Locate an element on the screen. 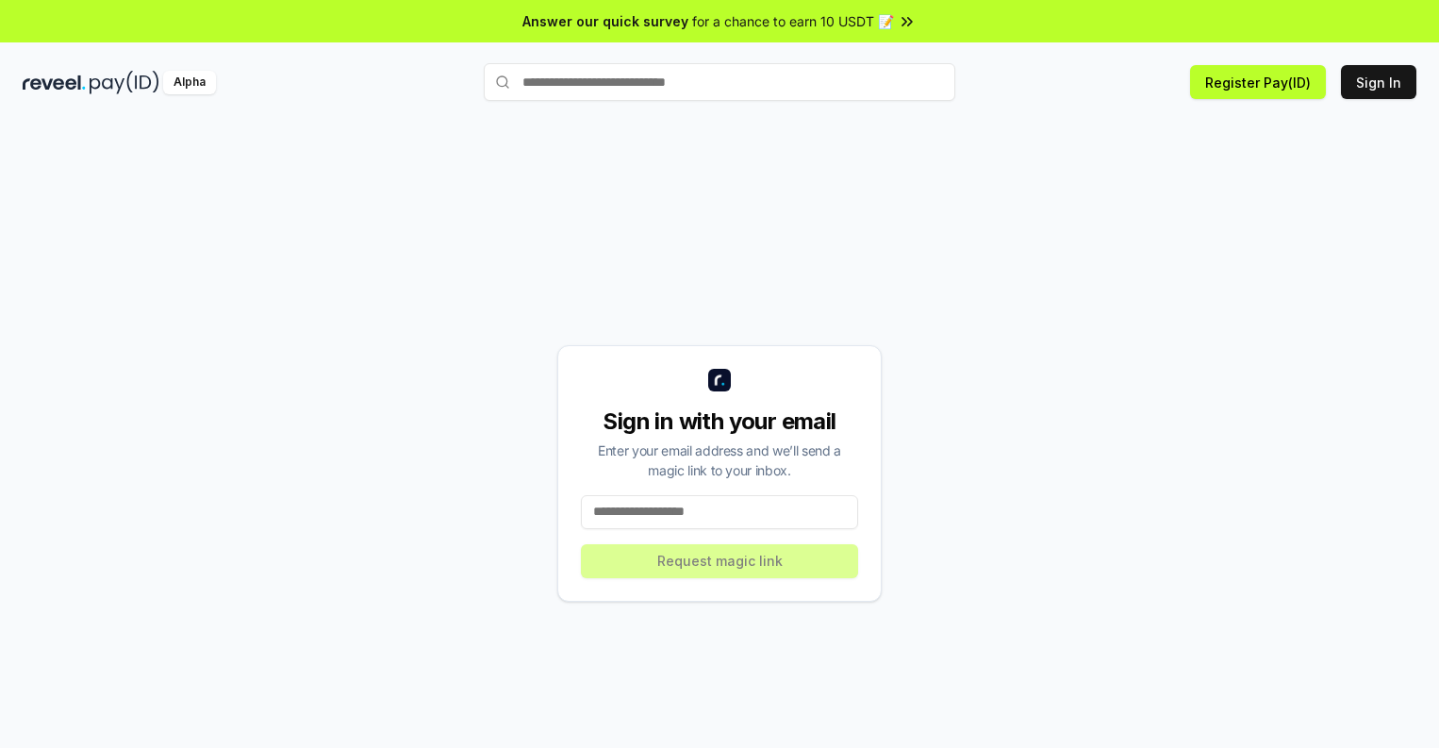 The width and height of the screenshot is (1439, 748). span: for a chance to earn 10 USDT 📝 is located at coordinates (793, 21).